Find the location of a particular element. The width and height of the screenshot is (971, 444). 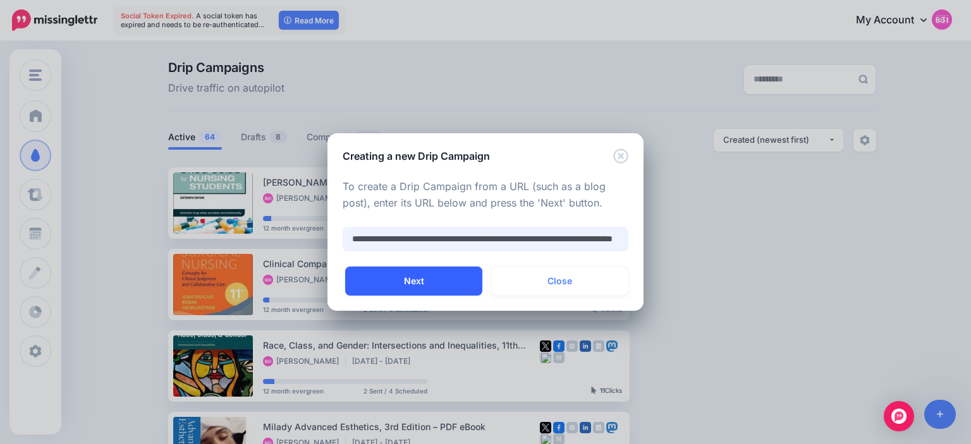

h5: Creating a new Drip Campaign is located at coordinates (416, 156).